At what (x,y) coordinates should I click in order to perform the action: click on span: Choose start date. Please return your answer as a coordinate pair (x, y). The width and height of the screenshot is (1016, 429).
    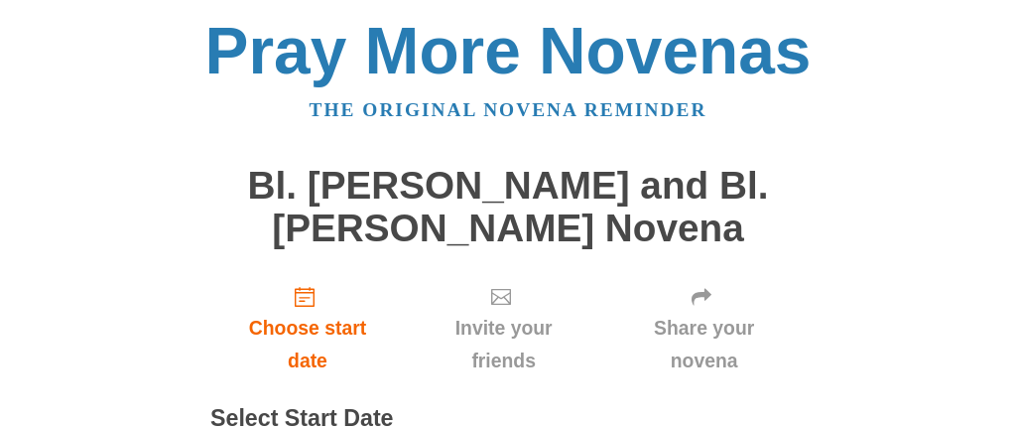
    Looking at the image, I should click on (308, 344).